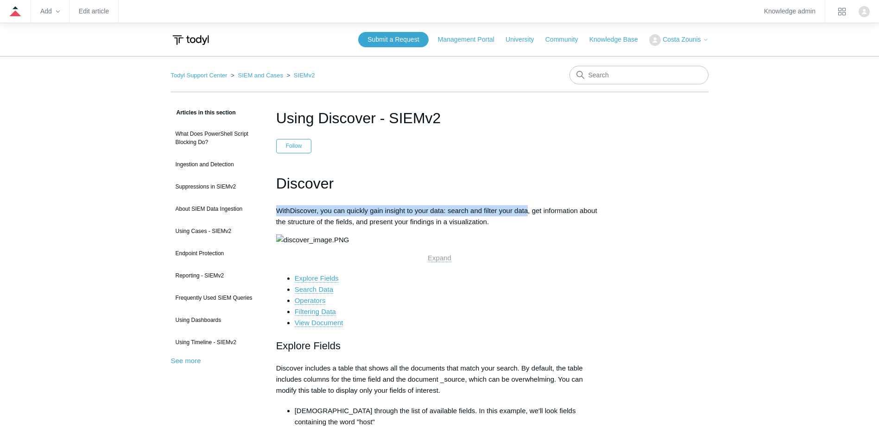 This screenshot has width=879, height=428. I want to click on a: Edit article, so click(94, 11).